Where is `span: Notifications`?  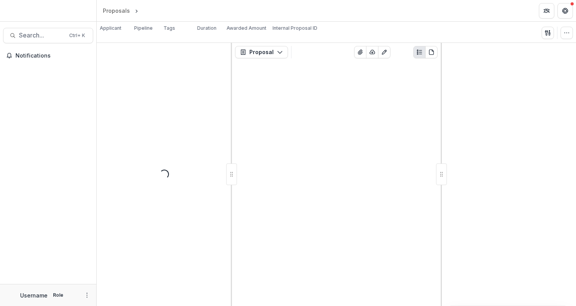 span: Notifications is located at coordinates (53, 56).